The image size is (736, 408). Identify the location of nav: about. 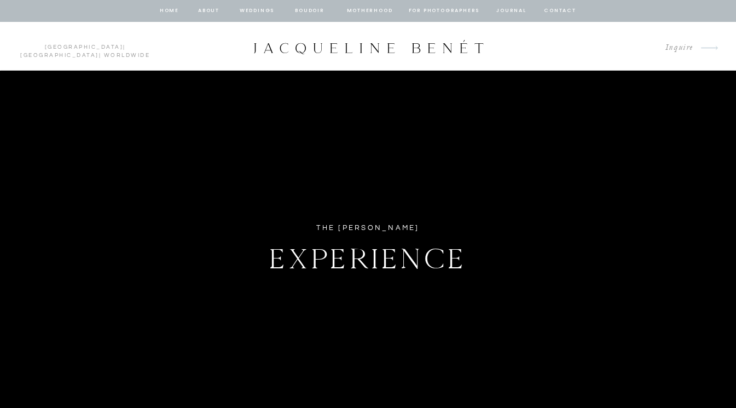
(209, 11).